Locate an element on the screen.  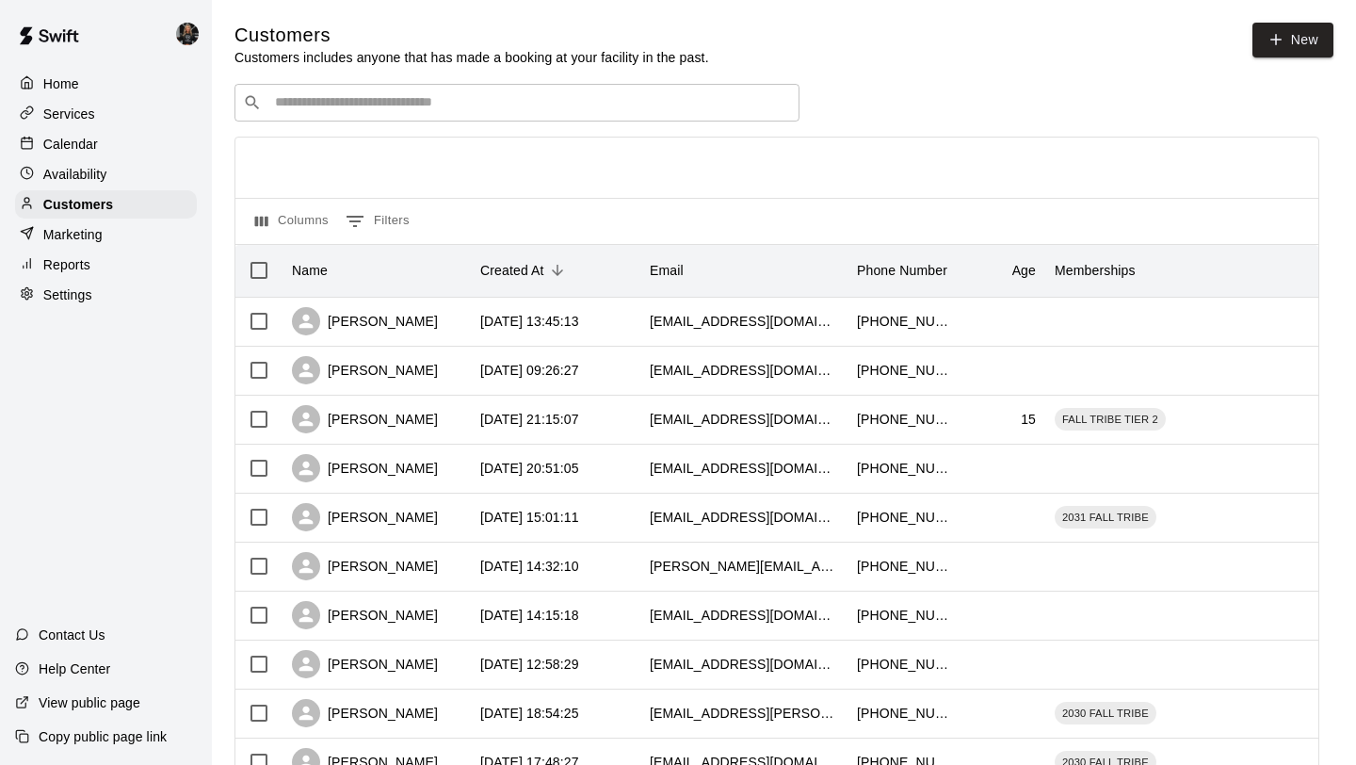
div: +13038770057 is located at coordinates (904, 664).